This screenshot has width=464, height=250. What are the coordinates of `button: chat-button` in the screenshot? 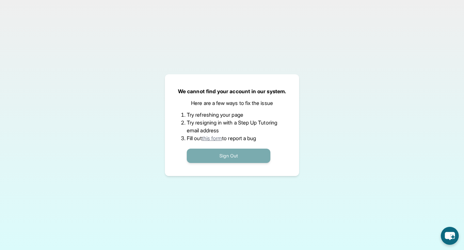 It's located at (449, 236).